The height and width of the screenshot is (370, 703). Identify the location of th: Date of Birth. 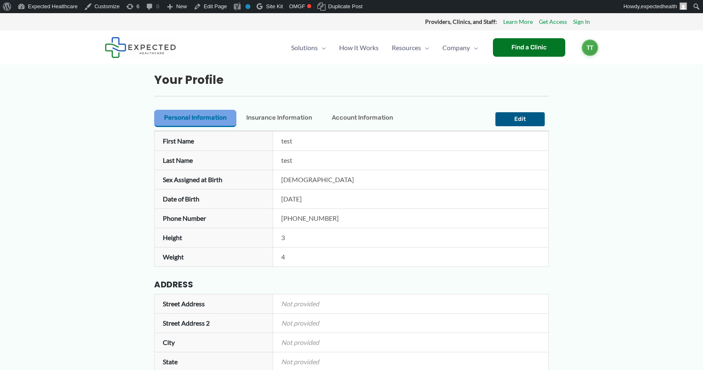
(214, 199).